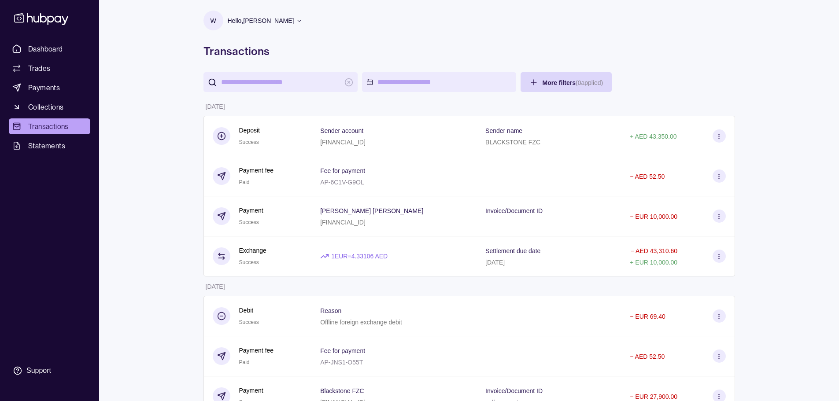  Describe the element at coordinates (44, 88) in the screenshot. I see `span: Payments` at that location.